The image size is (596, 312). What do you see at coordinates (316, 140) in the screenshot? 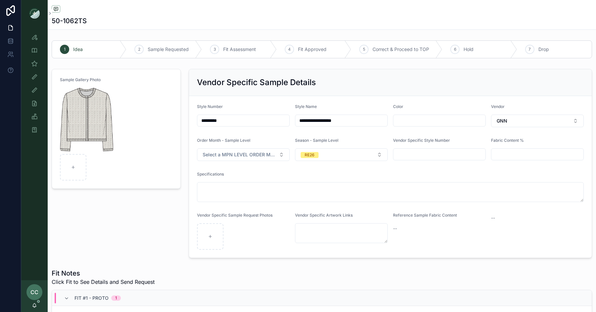
I see `span: Season - Sample Level` at bounding box center [316, 140].